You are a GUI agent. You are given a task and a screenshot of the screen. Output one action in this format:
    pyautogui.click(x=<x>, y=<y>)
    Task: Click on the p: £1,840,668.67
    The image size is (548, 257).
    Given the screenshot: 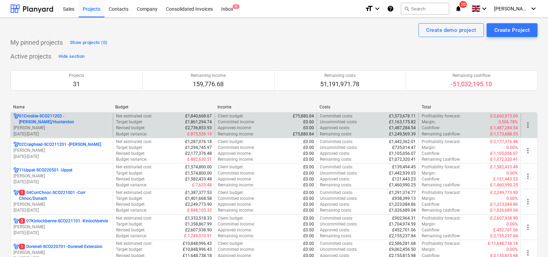 What is the action you would take?
    pyautogui.click(x=198, y=116)
    